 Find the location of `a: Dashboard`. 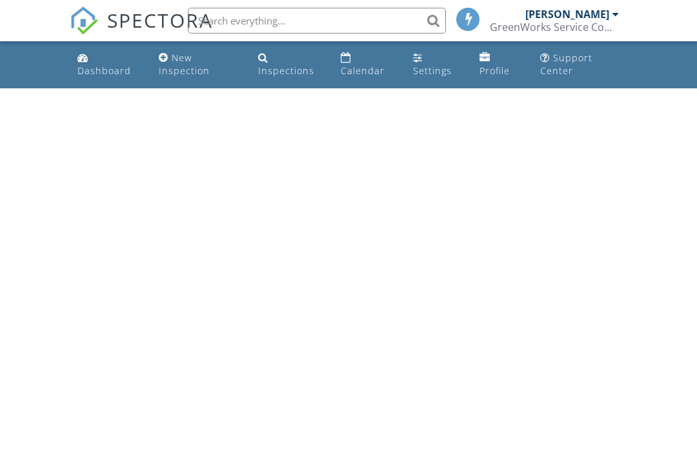

a: Dashboard is located at coordinates (108, 65).